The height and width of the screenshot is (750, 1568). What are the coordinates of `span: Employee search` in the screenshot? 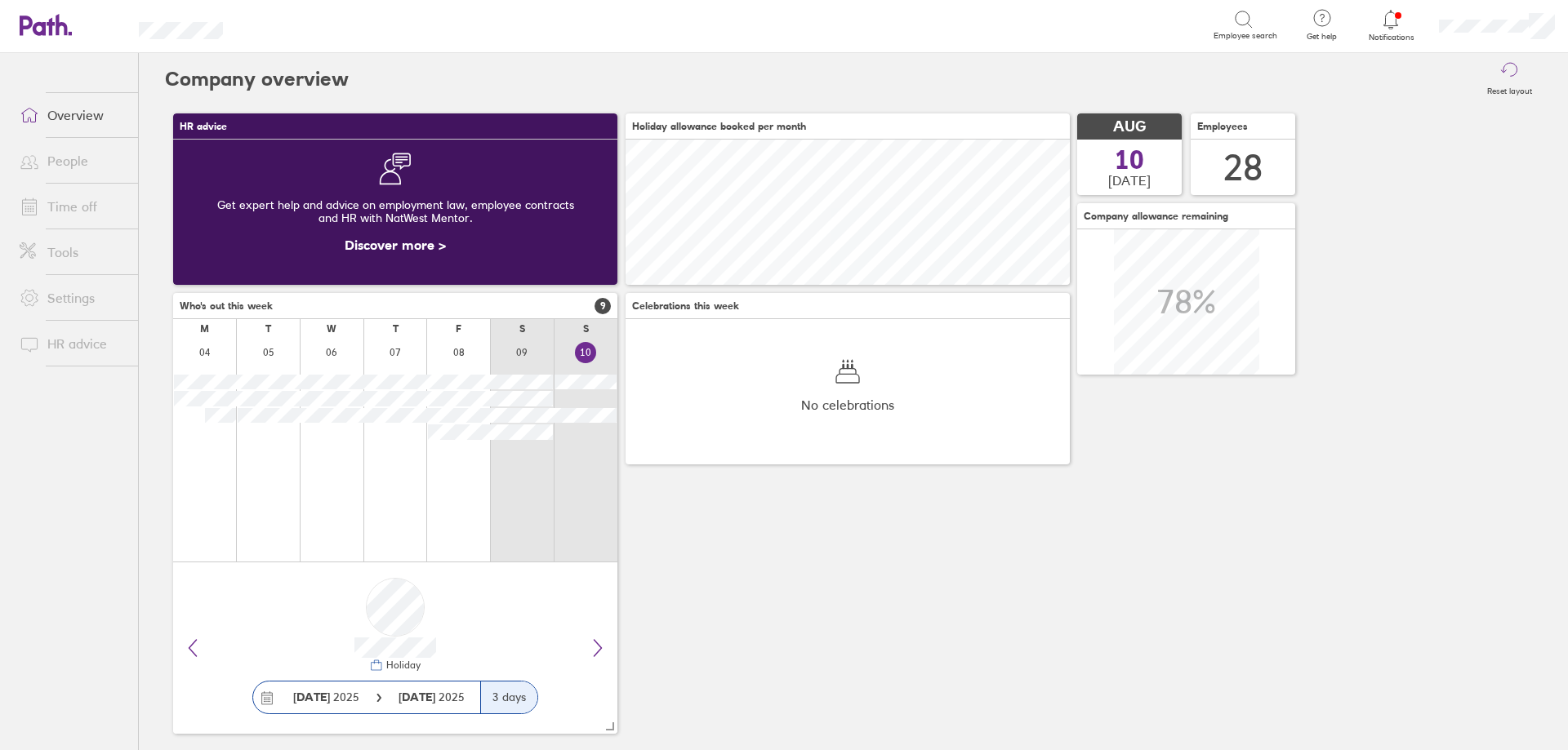 It's located at (1245, 36).